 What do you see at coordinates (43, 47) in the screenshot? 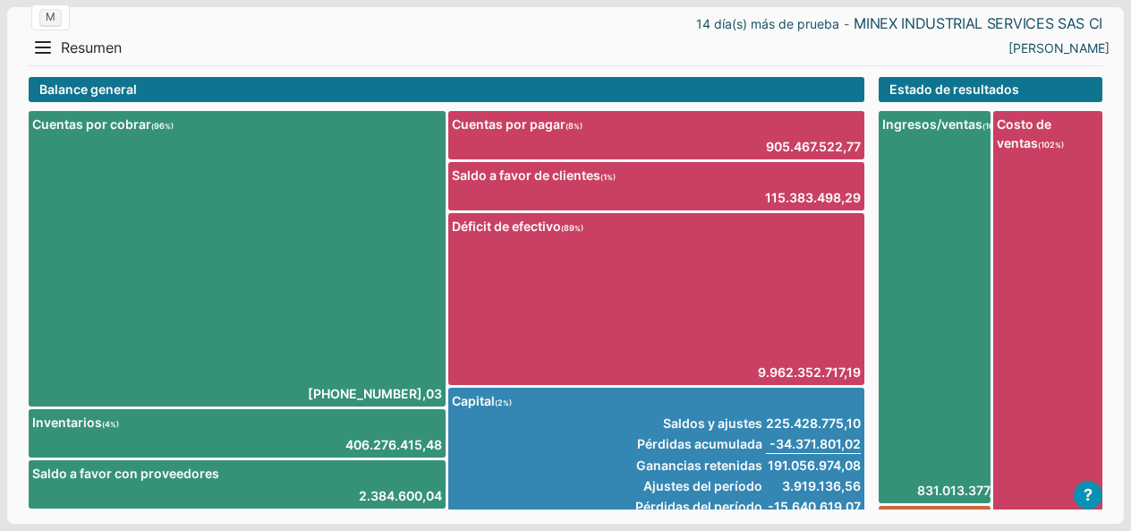
I see `button: Menu` at bounding box center [43, 47].